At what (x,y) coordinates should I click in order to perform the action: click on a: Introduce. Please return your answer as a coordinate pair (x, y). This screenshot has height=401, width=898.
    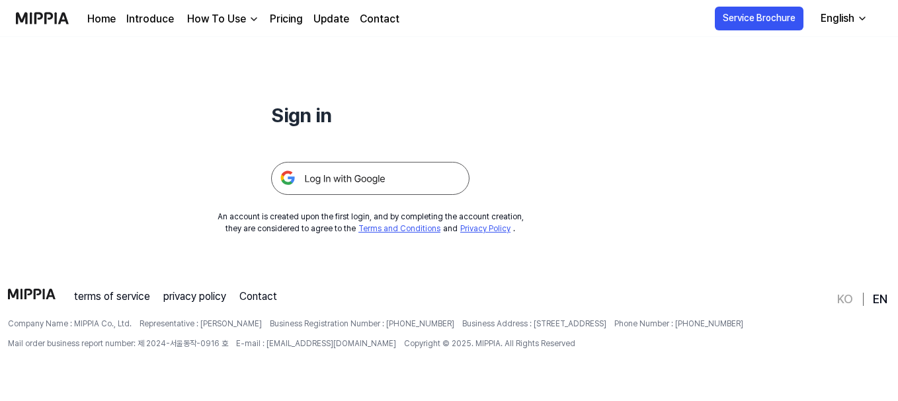
    Looking at the image, I should click on (150, 19).